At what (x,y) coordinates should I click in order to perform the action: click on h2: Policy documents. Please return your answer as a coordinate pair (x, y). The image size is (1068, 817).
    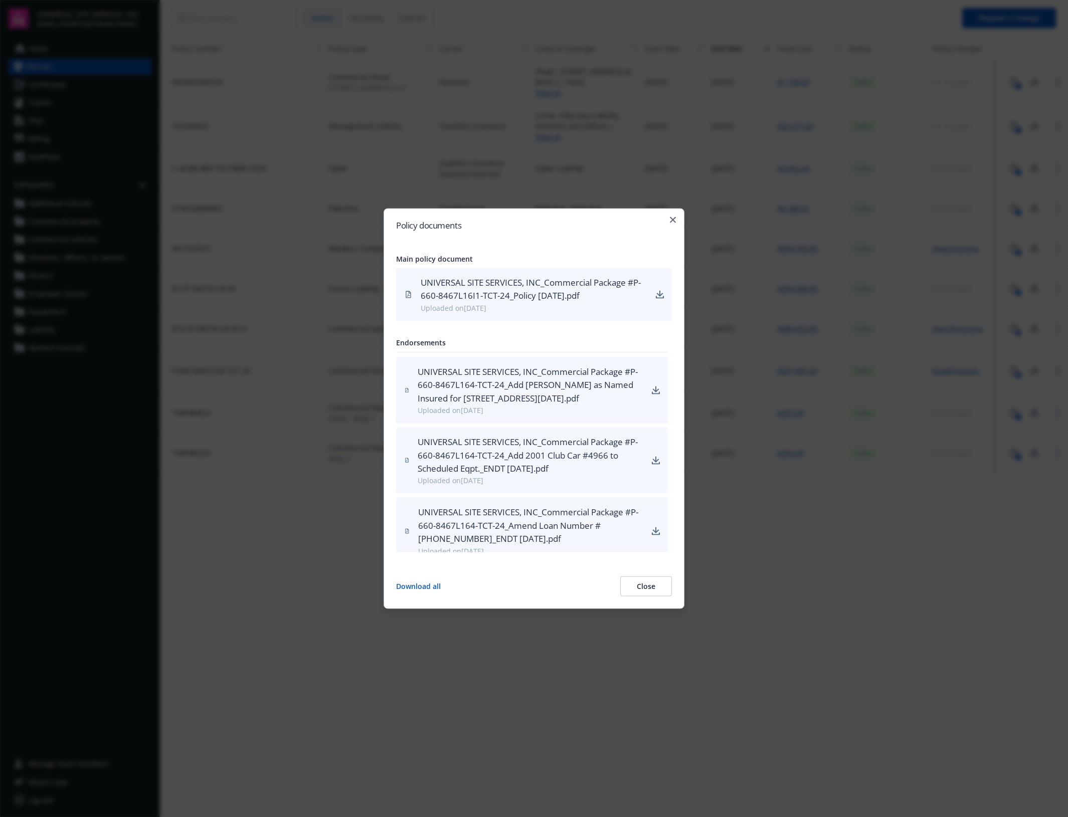
    Looking at the image, I should click on (534, 225).